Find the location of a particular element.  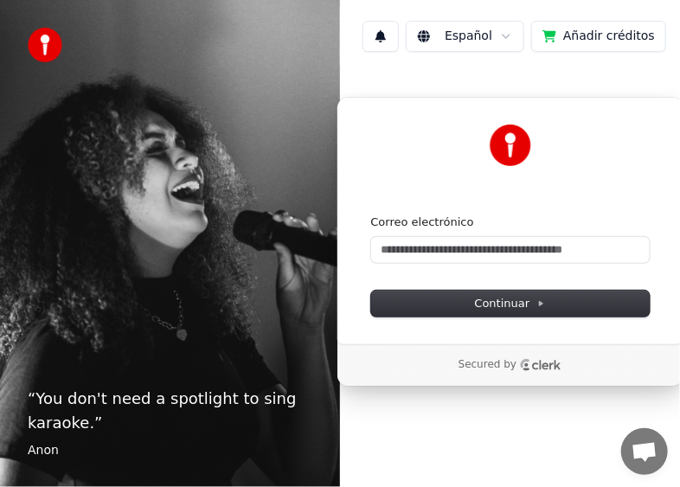

span: Continuar is located at coordinates (510, 304).